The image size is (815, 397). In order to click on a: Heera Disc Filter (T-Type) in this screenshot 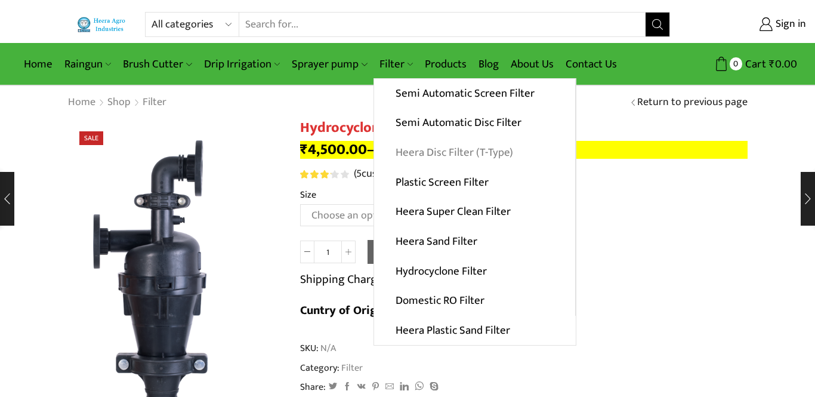, I will do `click(475, 153)`.